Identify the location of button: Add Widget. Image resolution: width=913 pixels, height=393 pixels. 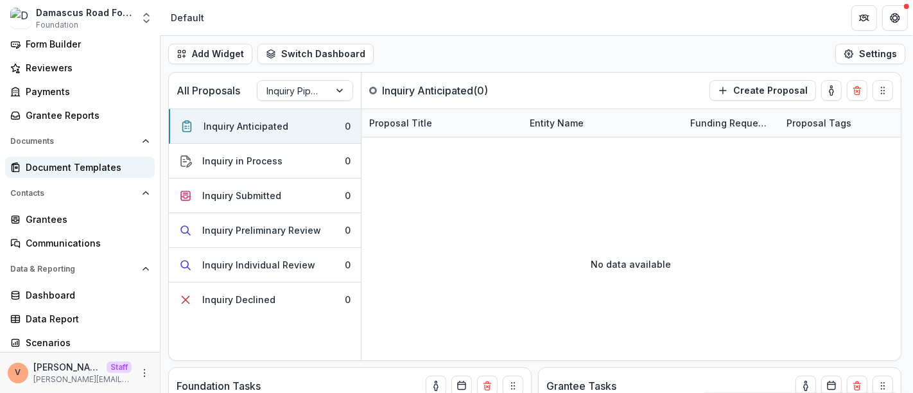
(210, 54).